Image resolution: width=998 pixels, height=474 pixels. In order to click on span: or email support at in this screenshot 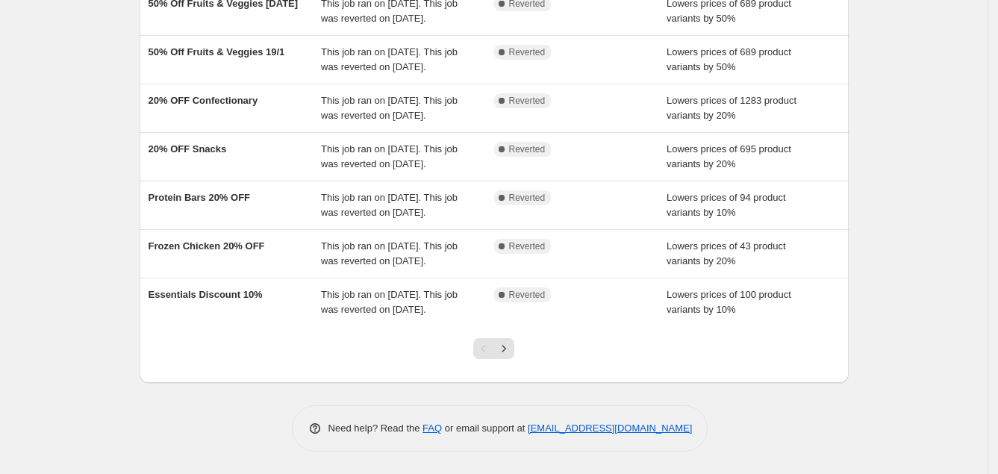, I will do `click(485, 428)`.